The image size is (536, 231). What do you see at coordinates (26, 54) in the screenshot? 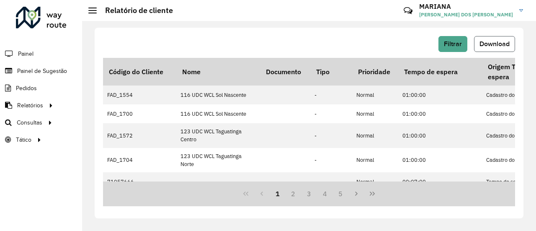
I see `span: Painel` at bounding box center [26, 54].